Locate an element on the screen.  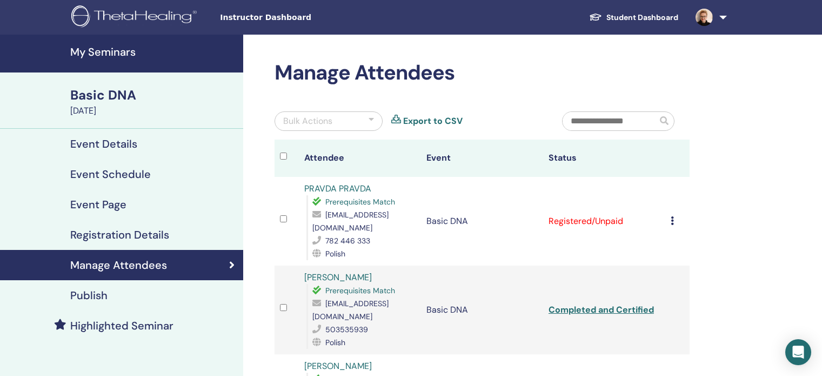
h4: Event Schedule is located at coordinates (110, 174).